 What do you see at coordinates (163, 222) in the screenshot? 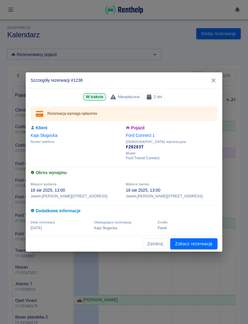
I see `span: Żrodło` at bounding box center [163, 222].